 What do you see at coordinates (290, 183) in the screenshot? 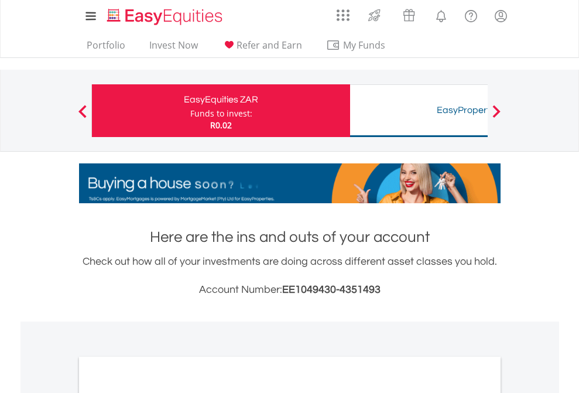
I see `img: EasyMortage Promotion Banner` at bounding box center [290, 183].